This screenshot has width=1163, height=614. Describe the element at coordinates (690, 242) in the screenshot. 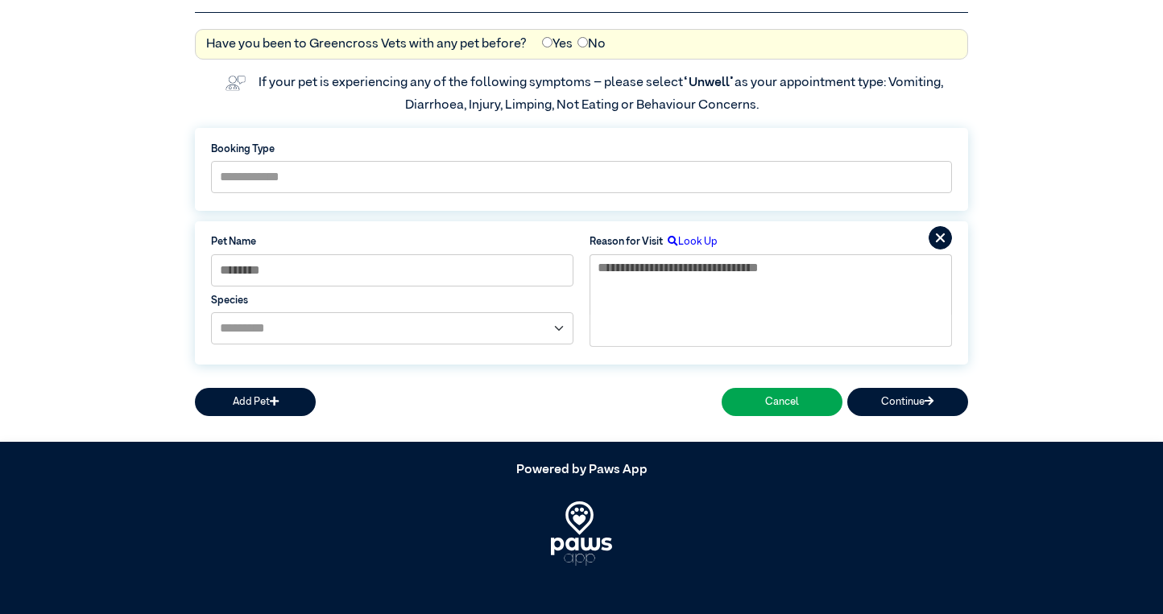

I see `label: Look Up` at that location.